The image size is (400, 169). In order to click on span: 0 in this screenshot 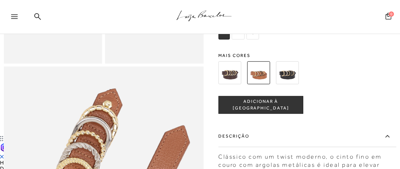, I will do `click(391, 14)`.